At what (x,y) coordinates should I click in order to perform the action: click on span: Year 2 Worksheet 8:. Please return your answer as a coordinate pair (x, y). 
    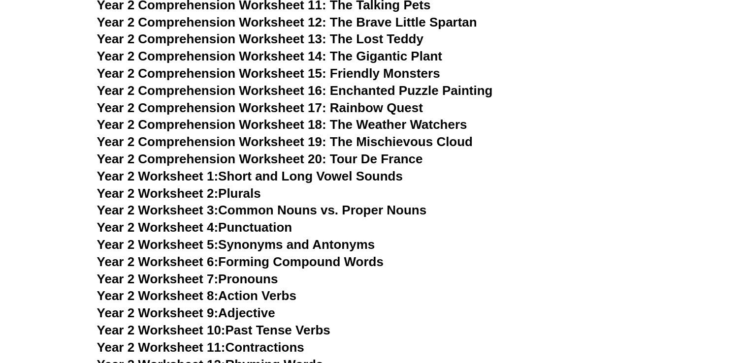
    Looking at the image, I should click on (157, 296).